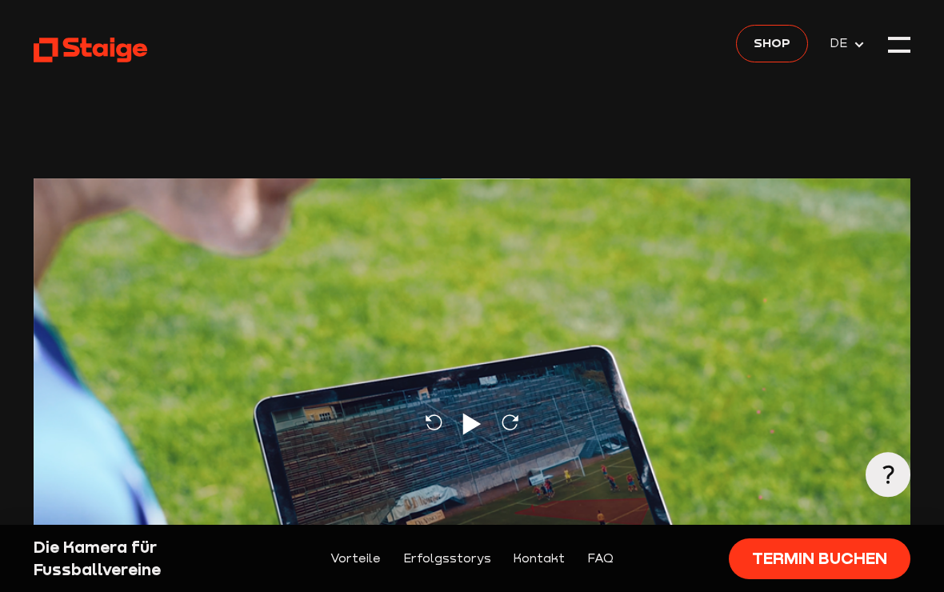 Image resolution: width=944 pixels, height=592 pixels. What do you see at coordinates (539, 559) in the screenshot?
I see `a: Kontakt` at bounding box center [539, 559].